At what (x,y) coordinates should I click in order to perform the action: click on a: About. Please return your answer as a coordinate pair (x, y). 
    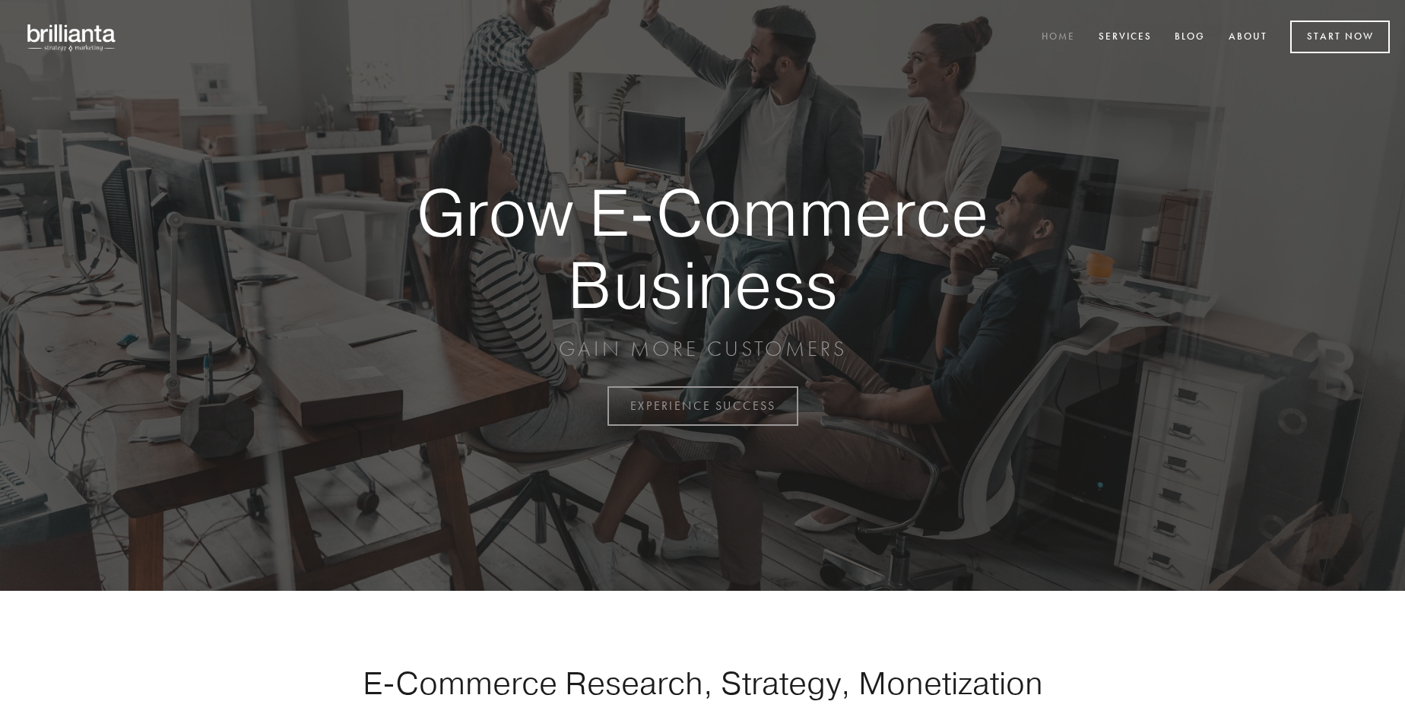
    Looking at the image, I should click on (1248, 37).